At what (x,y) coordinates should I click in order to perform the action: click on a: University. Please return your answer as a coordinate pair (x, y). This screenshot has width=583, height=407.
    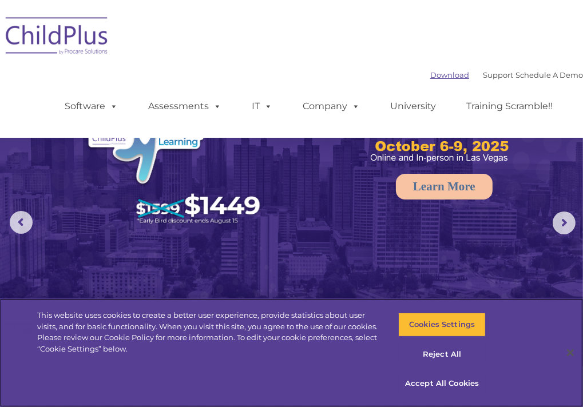
    Looking at the image, I should click on (413, 106).